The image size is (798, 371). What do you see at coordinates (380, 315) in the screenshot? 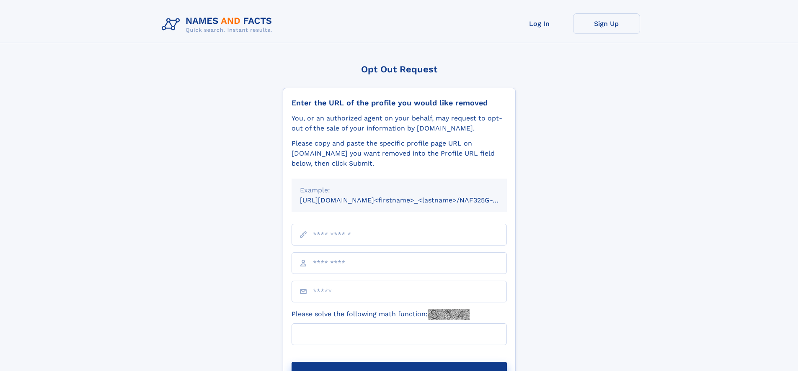
I see `label: Please solve the following math function:` at bounding box center [380, 315].